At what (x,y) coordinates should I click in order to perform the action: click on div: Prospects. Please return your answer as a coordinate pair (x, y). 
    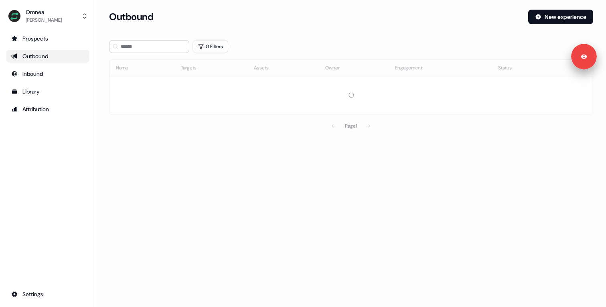
    Looking at the image, I should click on (48, 38).